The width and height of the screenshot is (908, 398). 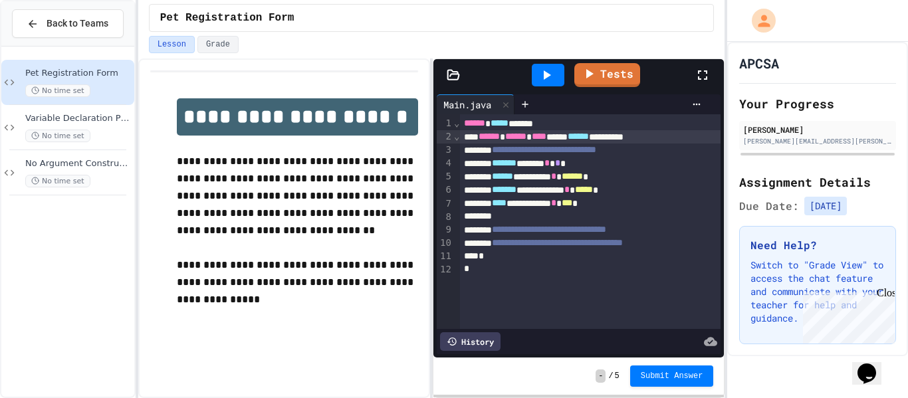 I want to click on div: 4, so click(x=445, y=163).